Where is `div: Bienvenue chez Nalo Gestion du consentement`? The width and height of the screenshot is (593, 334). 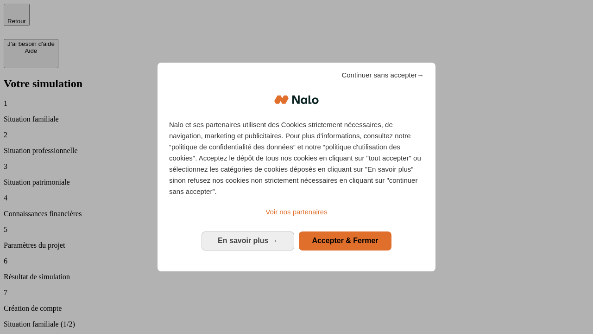 div: Bienvenue chez Nalo Gestion du consentement is located at coordinates (297, 166).